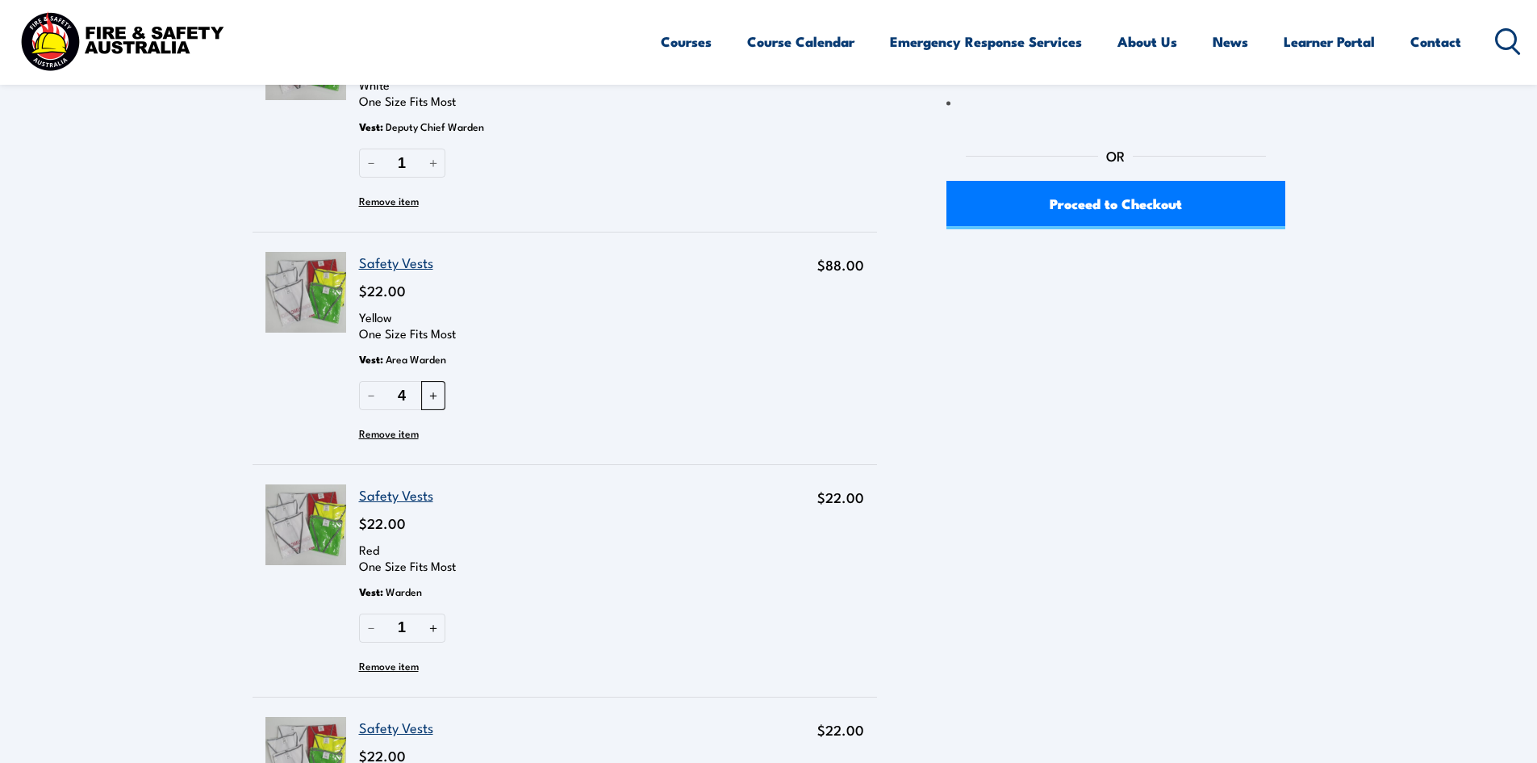 The height and width of the screenshot is (763, 1537). What do you see at coordinates (1436, 41) in the screenshot?
I see `a: Contact` at bounding box center [1436, 41].